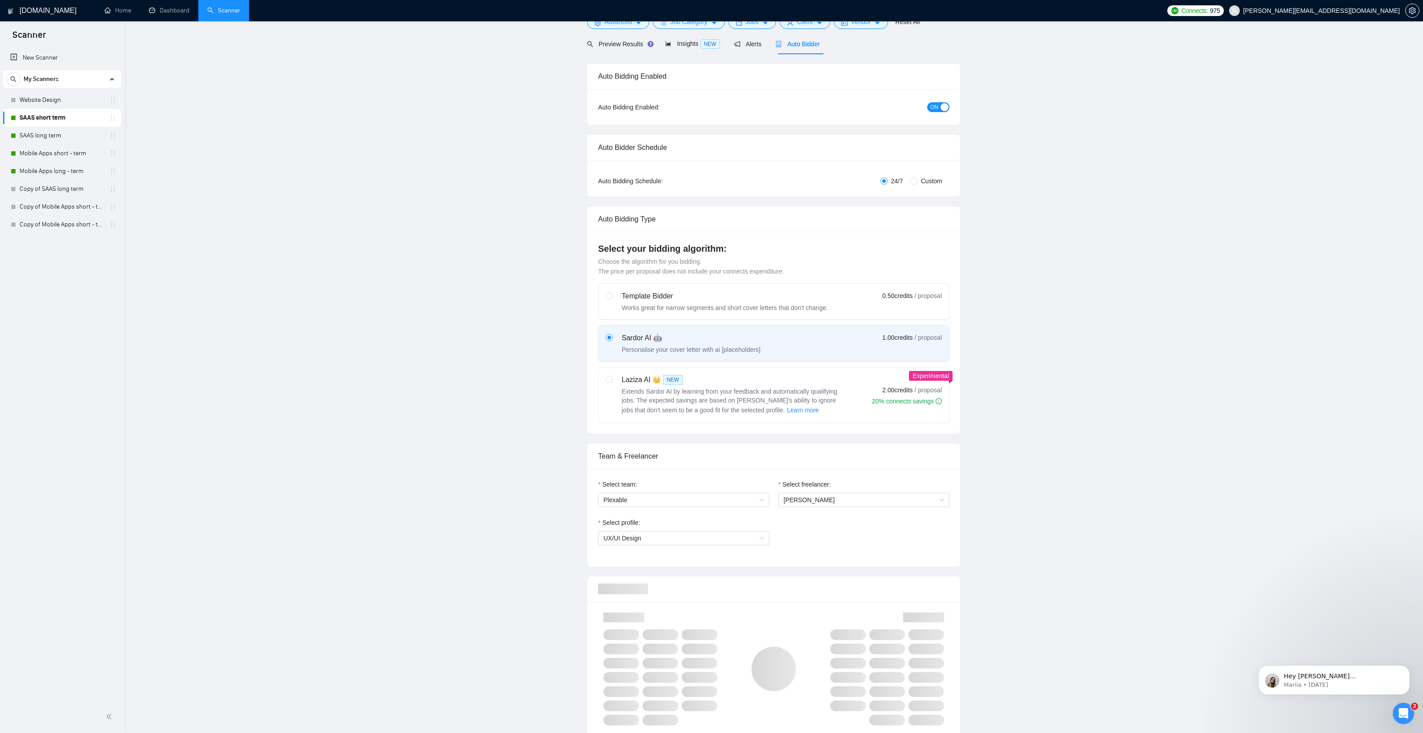 Image resolution: width=1423 pixels, height=733 pixels. What do you see at coordinates (779, 44) in the screenshot?
I see `span: robot` at bounding box center [779, 44].